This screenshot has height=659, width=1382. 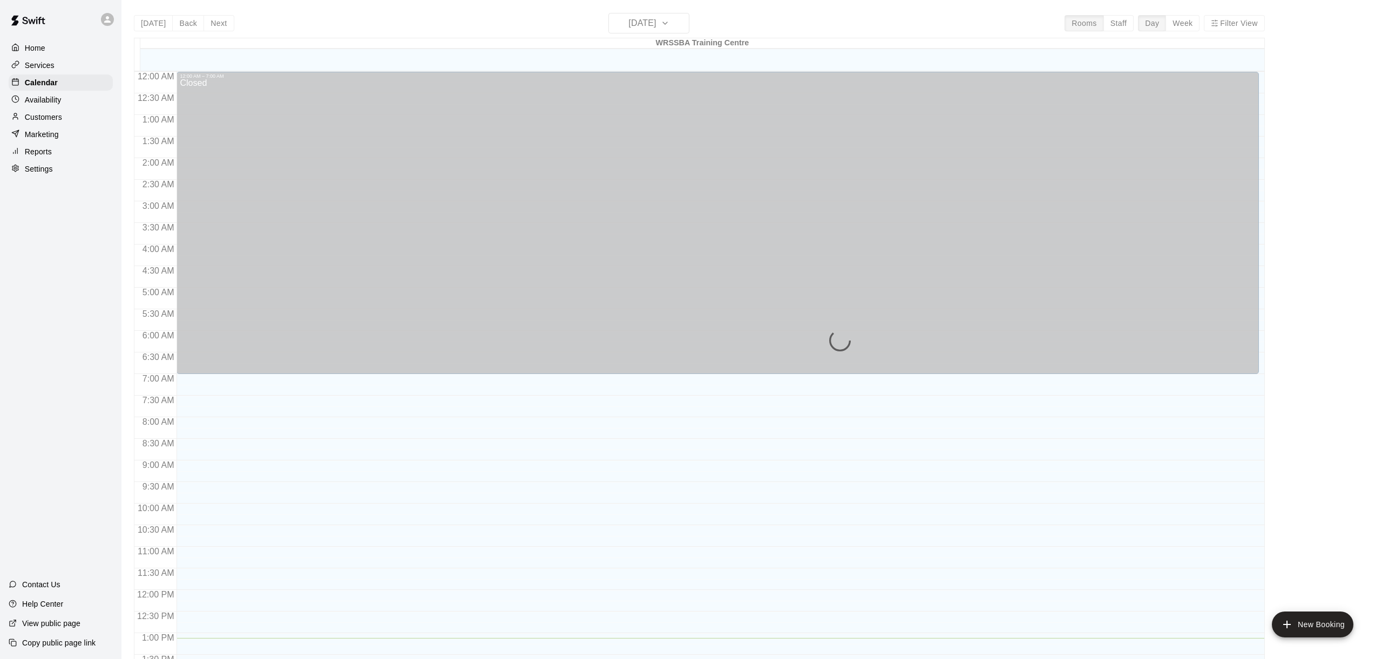 I want to click on span: 5:00 AM, so click(x=158, y=292).